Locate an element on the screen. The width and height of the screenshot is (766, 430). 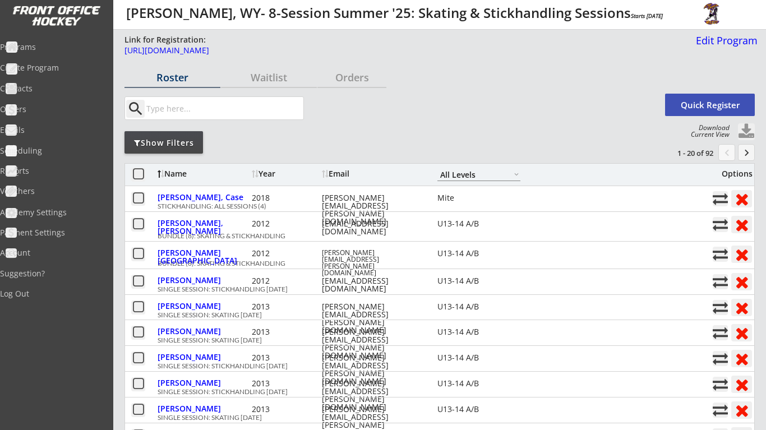
button: Click to download full roster. Your browser settings may try to block it, check your security set... is located at coordinates (747, 132).